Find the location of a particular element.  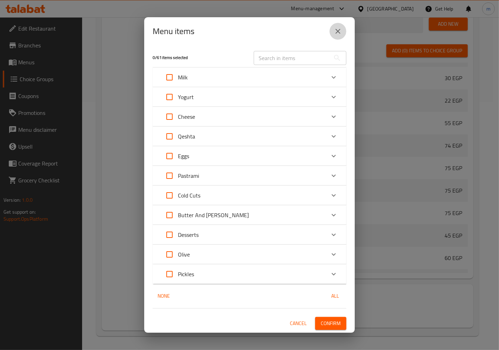

button: close is located at coordinates (338, 31).